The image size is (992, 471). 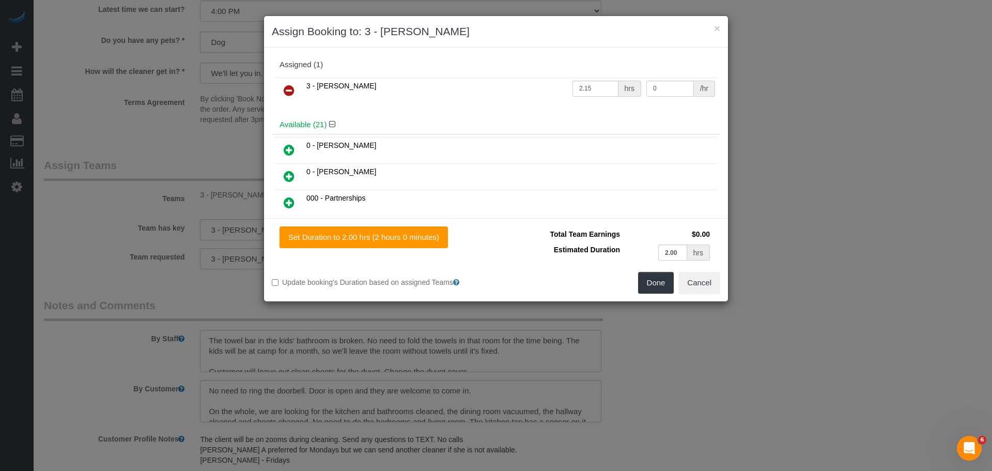 I want to click on td: Total Team Earnings, so click(x=563, y=234).